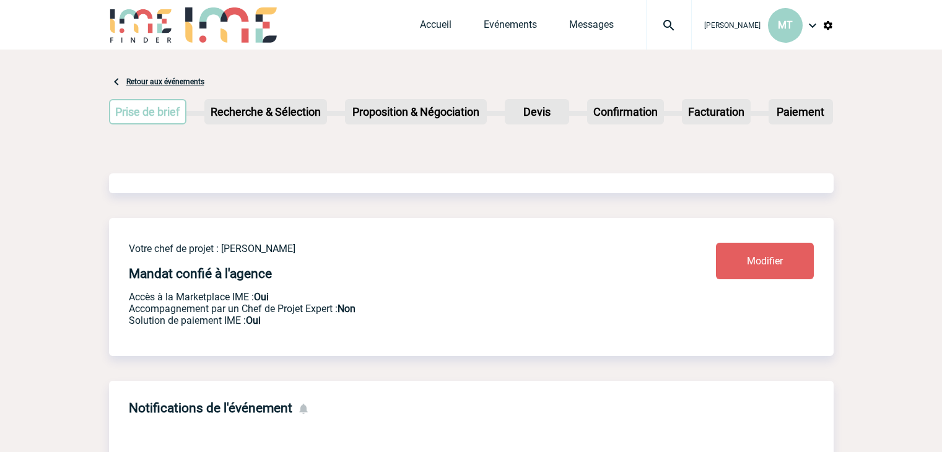 This screenshot has height=452, width=942. What do you see at coordinates (765, 261) in the screenshot?
I see `span: Modifier` at bounding box center [765, 261].